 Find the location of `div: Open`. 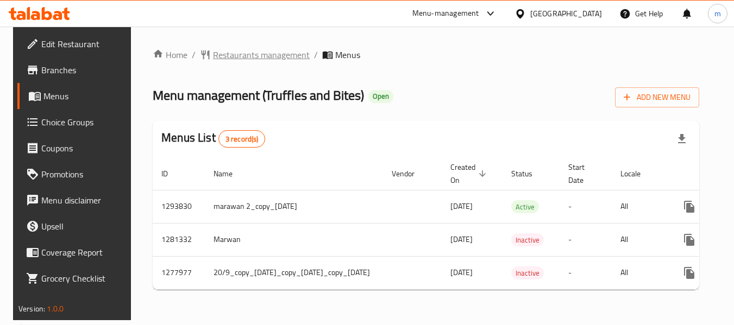

div: Open is located at coordinates (381, 97).